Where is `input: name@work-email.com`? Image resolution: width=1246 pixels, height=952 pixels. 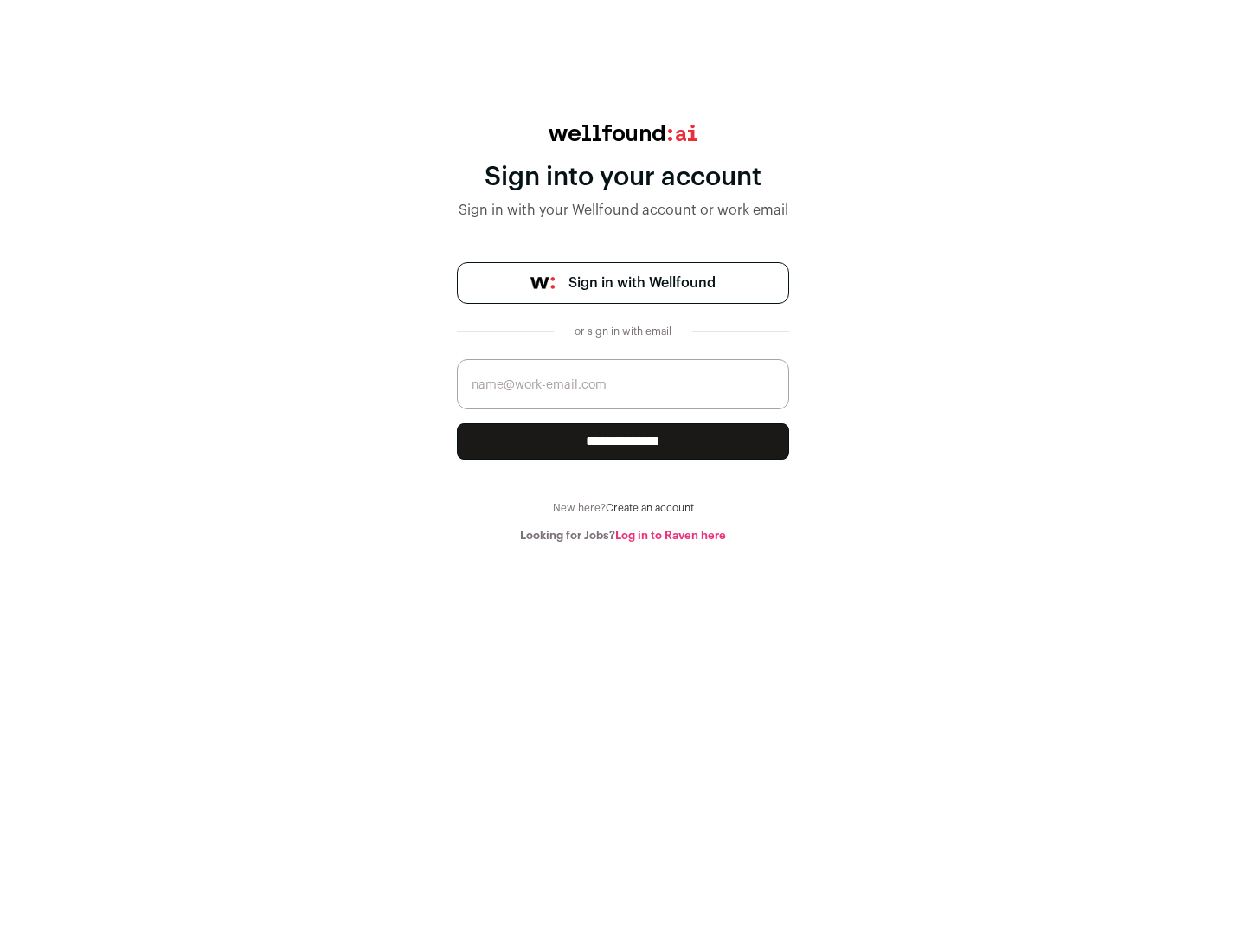
input: name@work-email.com is located at coordinates (623, 384).